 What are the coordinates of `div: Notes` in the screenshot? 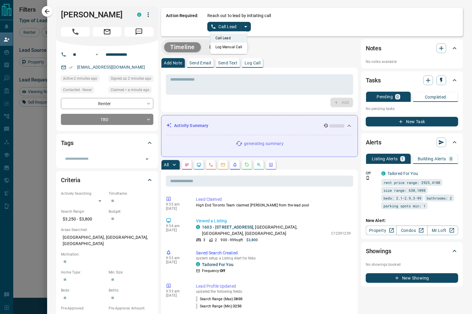 It's located at (412, 48).